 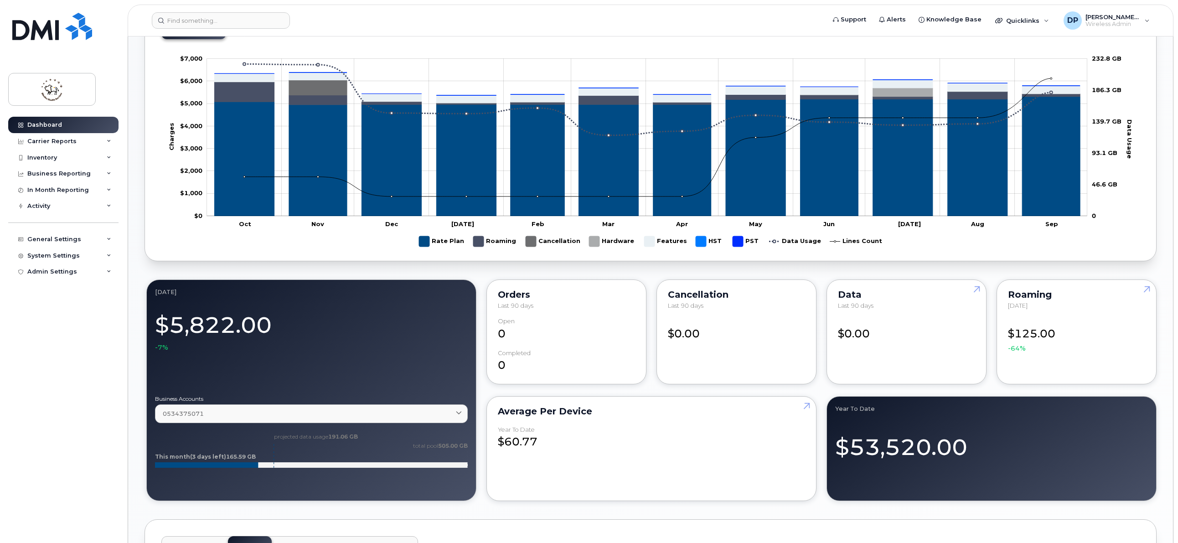 What do you see at coordinates (977, 224) in the screenshot?
I see `tspan: Aug` at bounding box center [977, 224].